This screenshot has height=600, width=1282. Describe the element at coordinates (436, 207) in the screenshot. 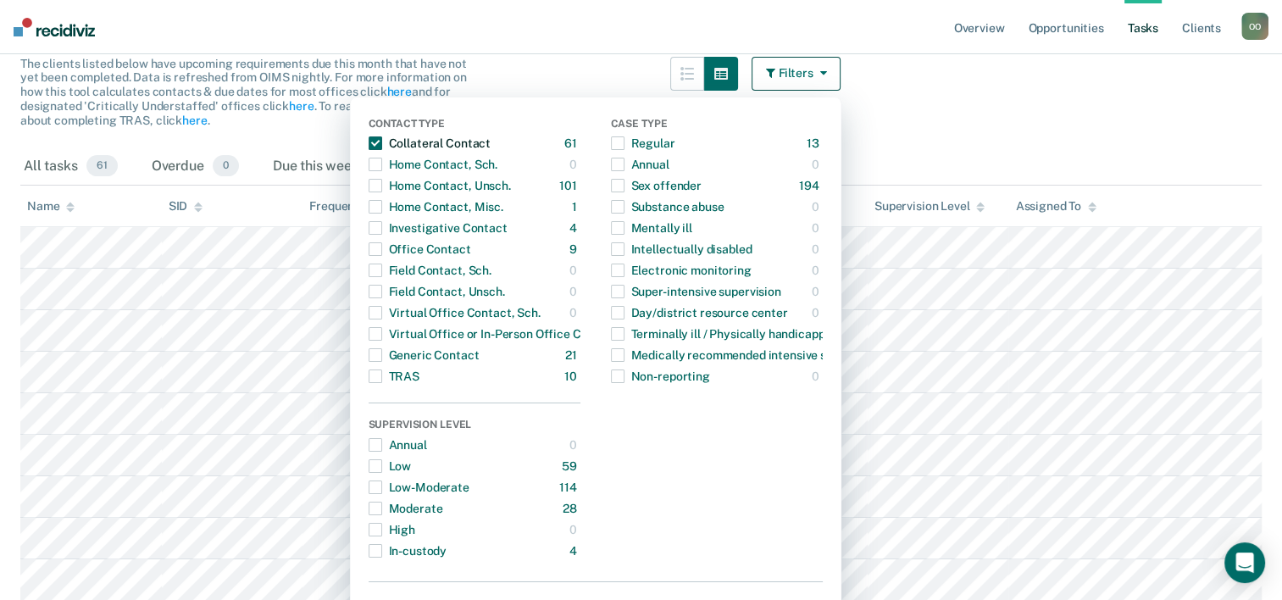

I see `div: Home Contact, Misc.` at that location.